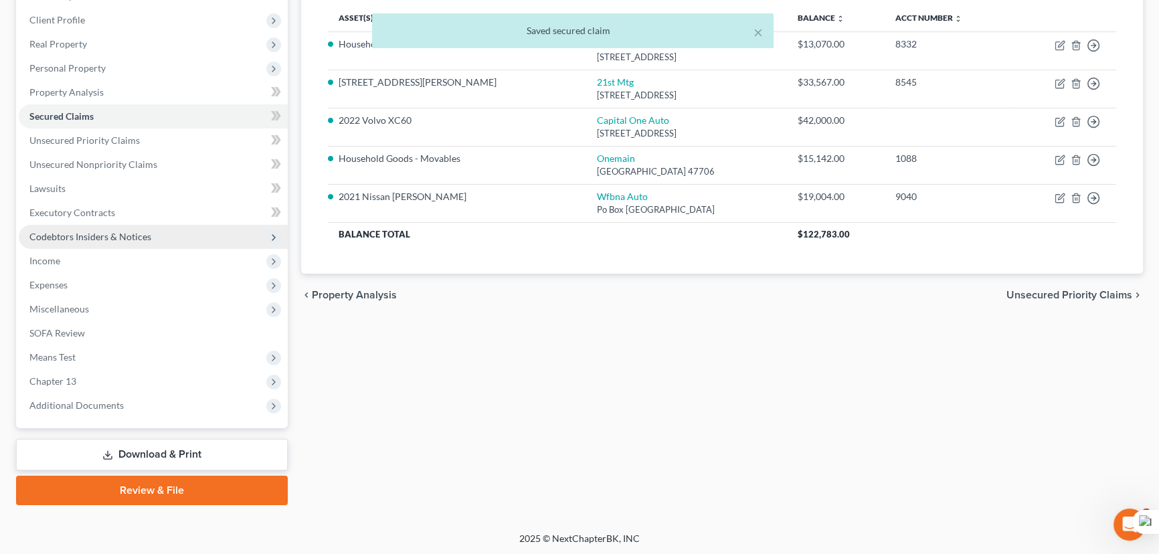  I want to click on i: chevron_right, so click(1137, 295).